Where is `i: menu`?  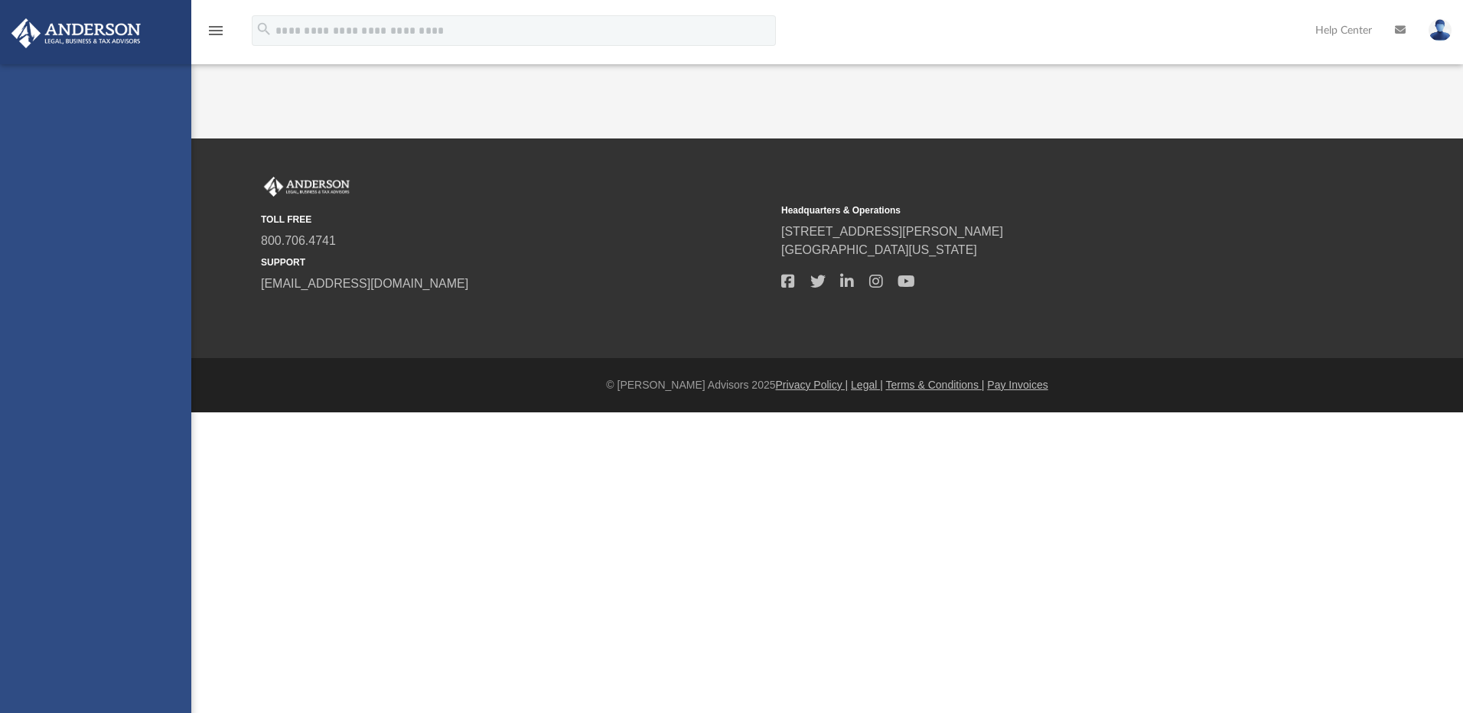
i: menu is located at coordinates (216, 31).